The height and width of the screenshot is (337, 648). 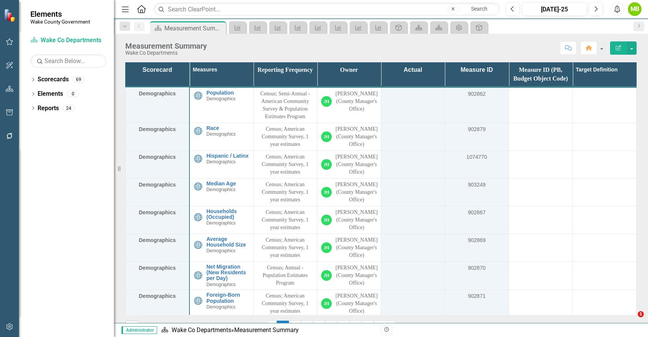 I want to click on a: Wake Co Departments, so click(x=201, y=330).